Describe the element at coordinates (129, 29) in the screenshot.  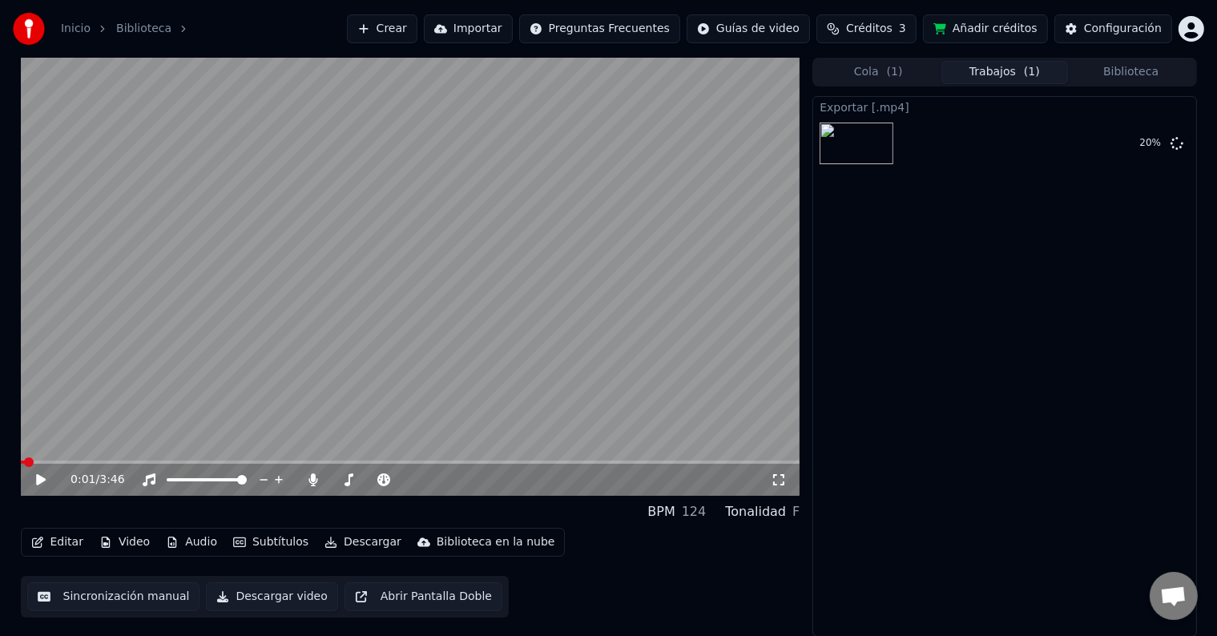
I see `nav: breadcrumb` at that location.